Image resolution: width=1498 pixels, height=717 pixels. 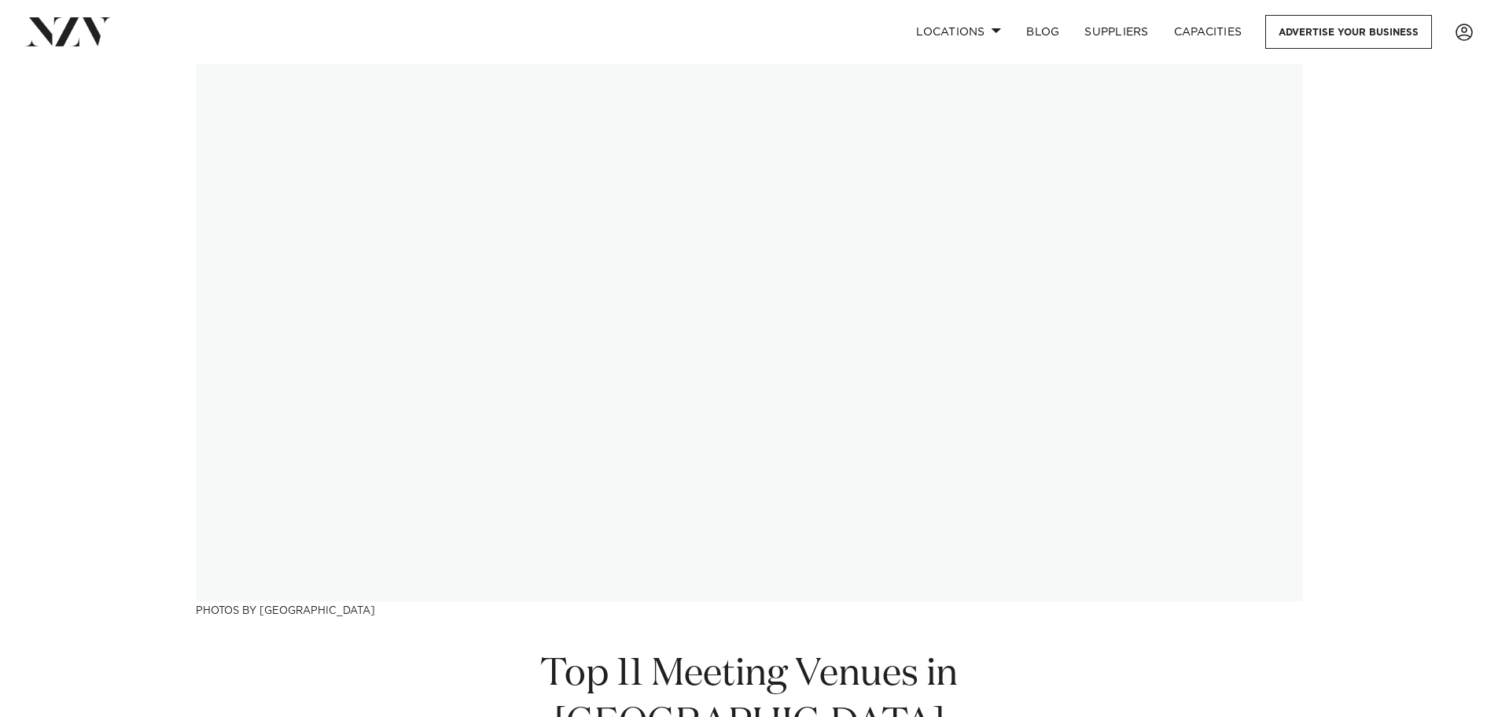 What do you see at coordinates (1116, 31) in the screenshot?
I see `a: SUPPLIERS` at bounding box center [1116, 31].